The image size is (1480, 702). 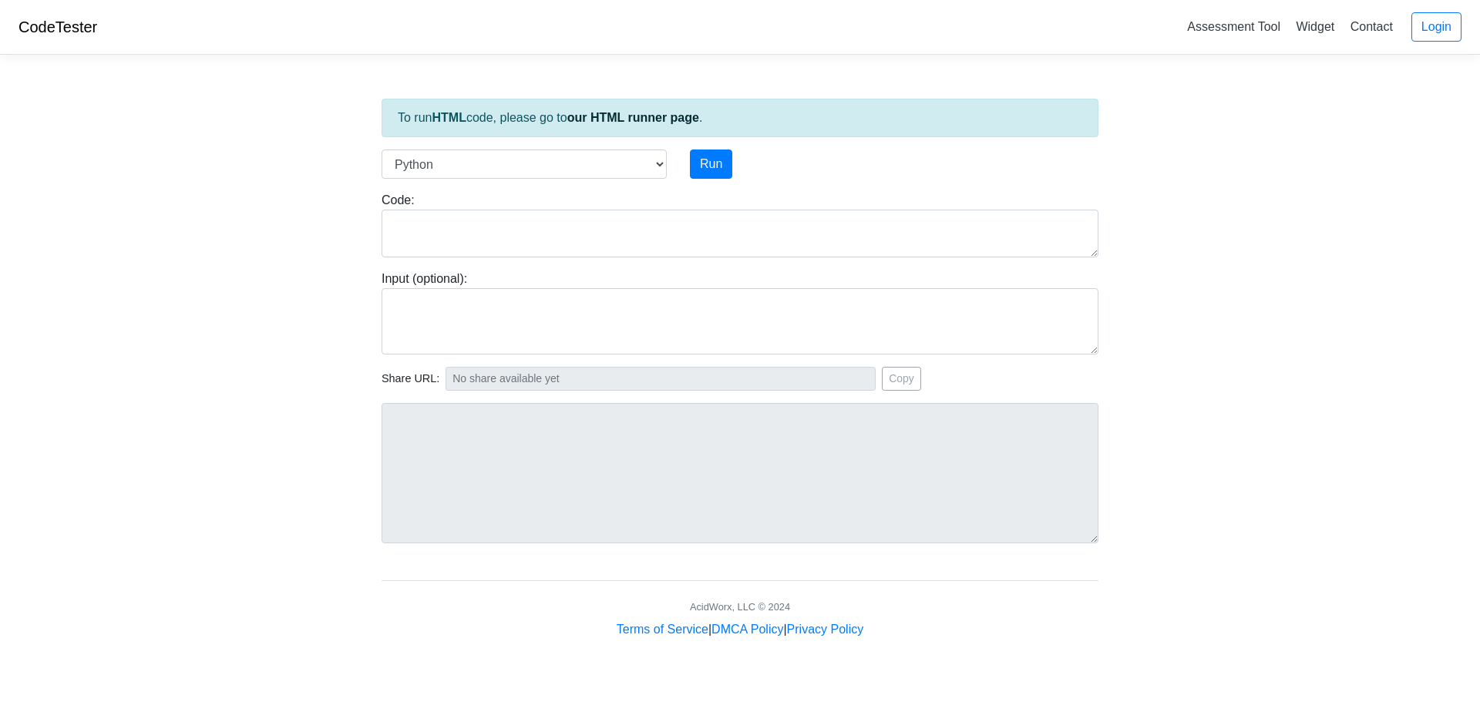 What do you see at coordinates (1233, 26) in the screenshot?
I see `a: Assessment Tool` at bounding box center [1233, 26].